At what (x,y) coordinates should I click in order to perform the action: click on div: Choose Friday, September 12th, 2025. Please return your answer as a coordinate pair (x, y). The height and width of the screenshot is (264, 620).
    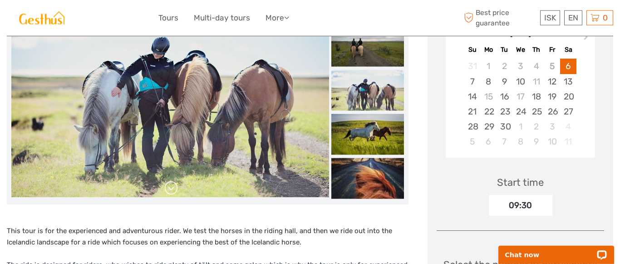
    Looking at the image, I should click on (552, 81).